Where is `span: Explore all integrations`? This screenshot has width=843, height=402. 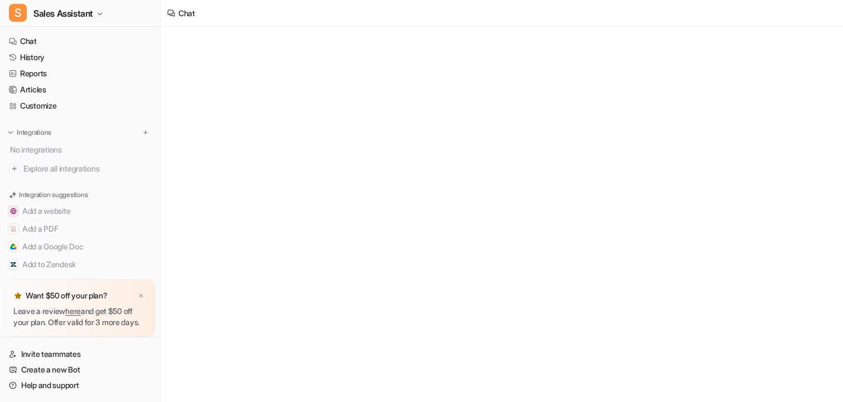 span: Explore all integrations is located at coordinates (87, 169).